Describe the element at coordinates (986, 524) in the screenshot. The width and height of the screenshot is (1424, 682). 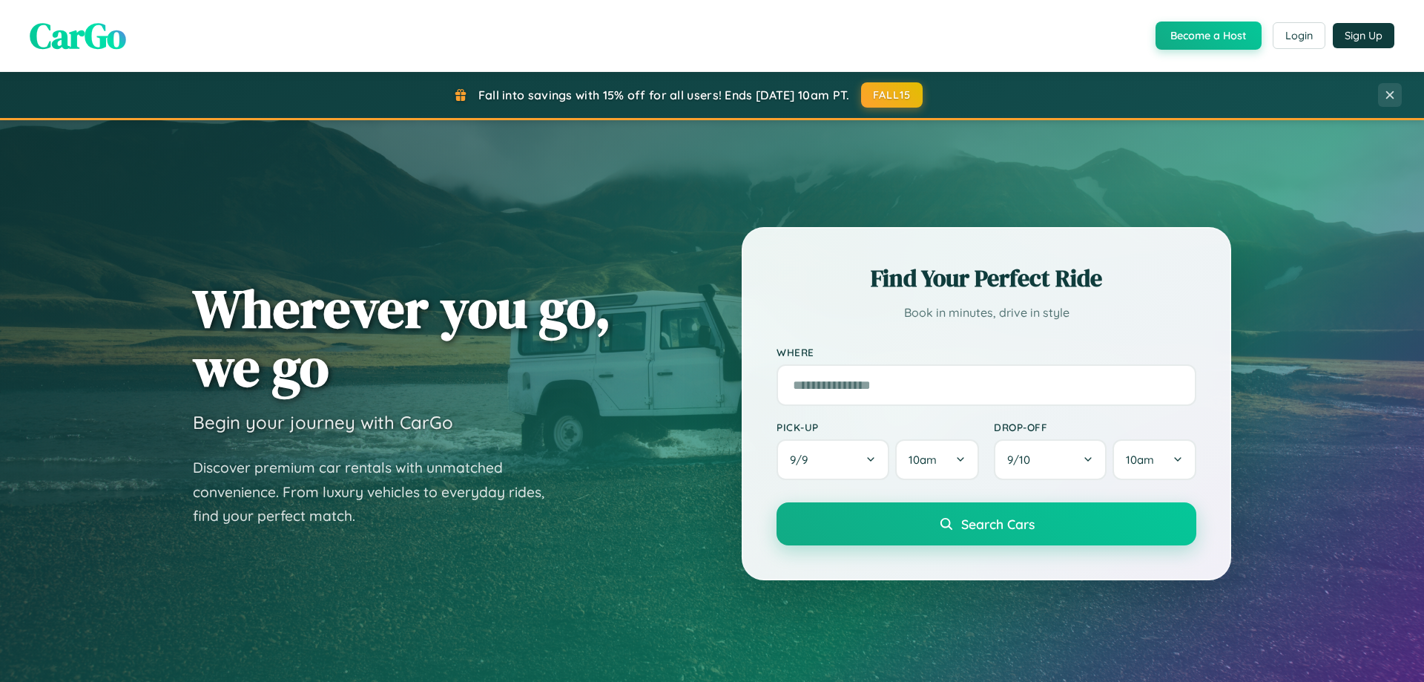
I see `button: Search Cars` at that location.